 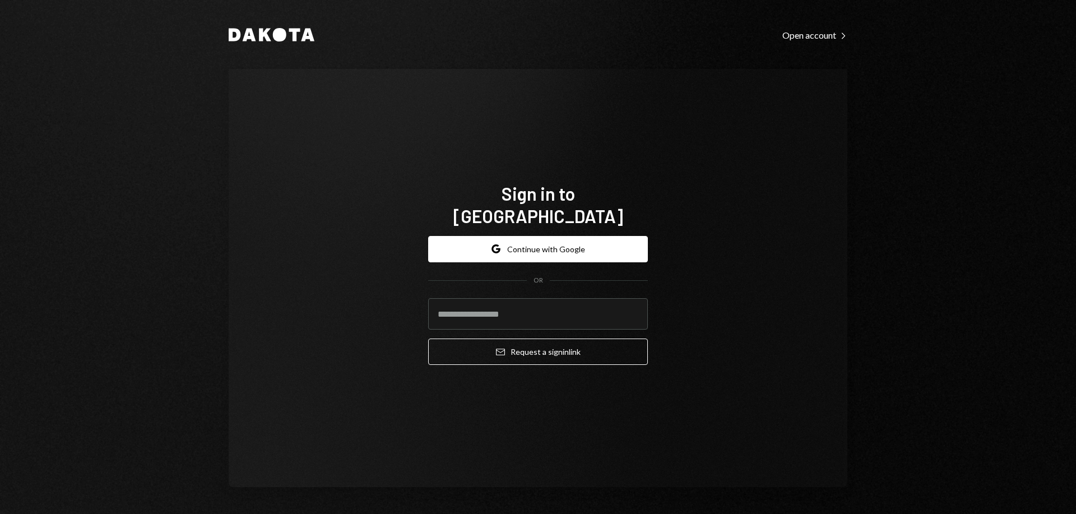 I want to click on button: Request a signinlink, so click(x=538, y=351).